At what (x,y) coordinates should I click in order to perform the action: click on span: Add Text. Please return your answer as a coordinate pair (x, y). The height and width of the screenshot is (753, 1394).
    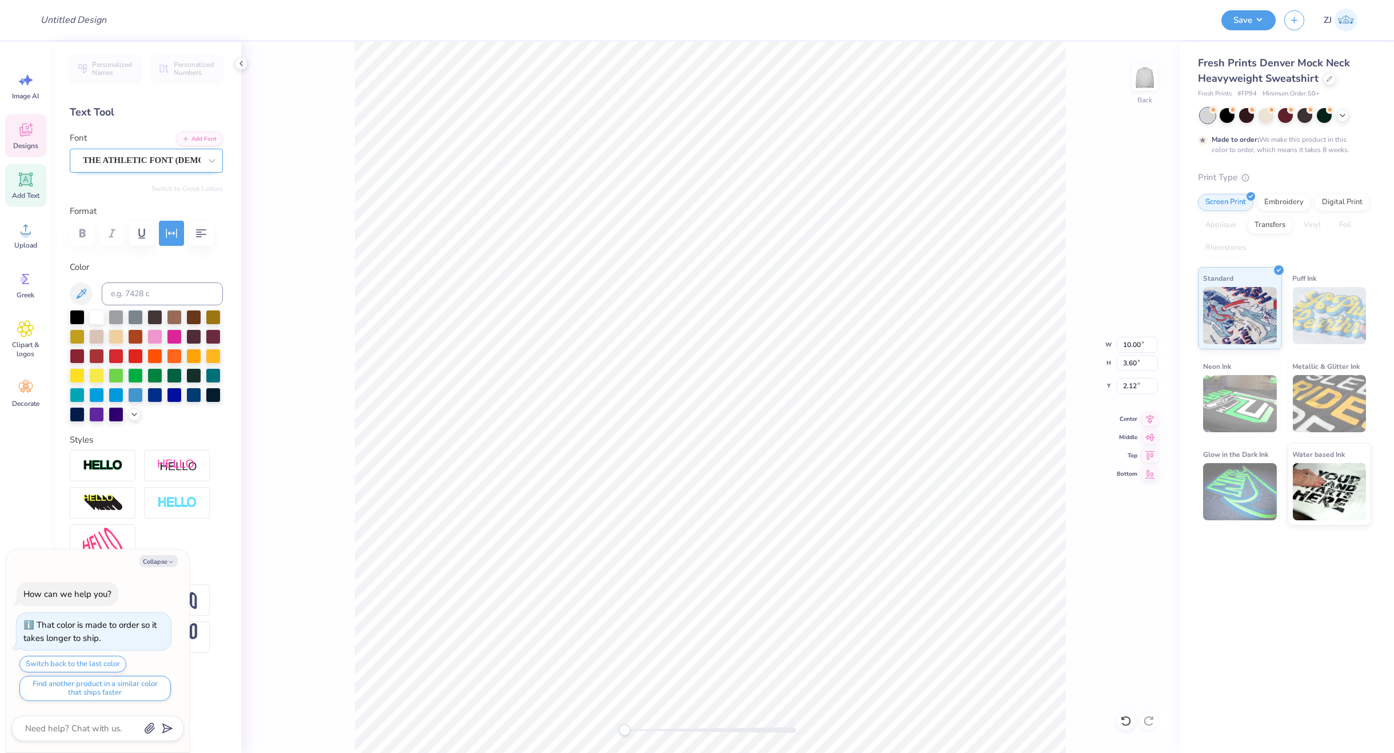
    Looking at the image, I should click on (26, 195).